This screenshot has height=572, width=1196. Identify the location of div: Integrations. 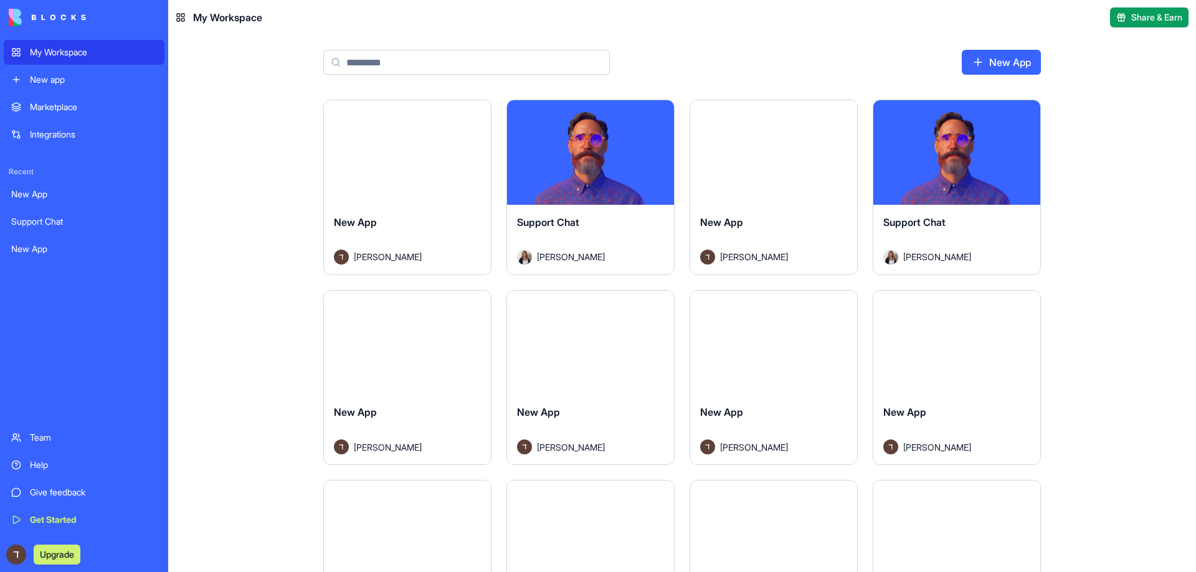
(93, 135).